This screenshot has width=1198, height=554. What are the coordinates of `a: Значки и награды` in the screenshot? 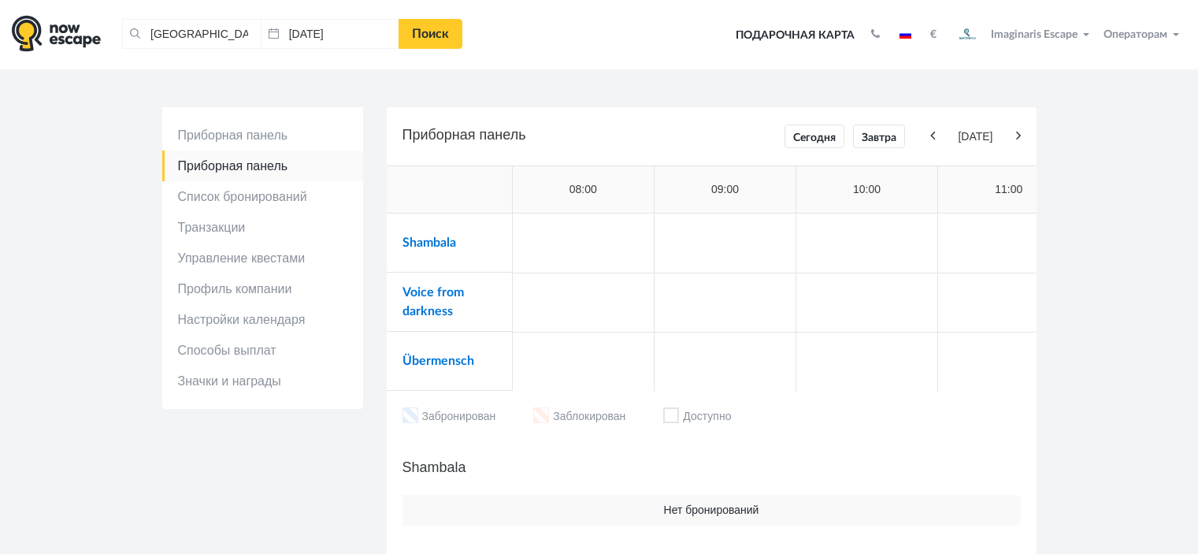 It's located at (262, 380).